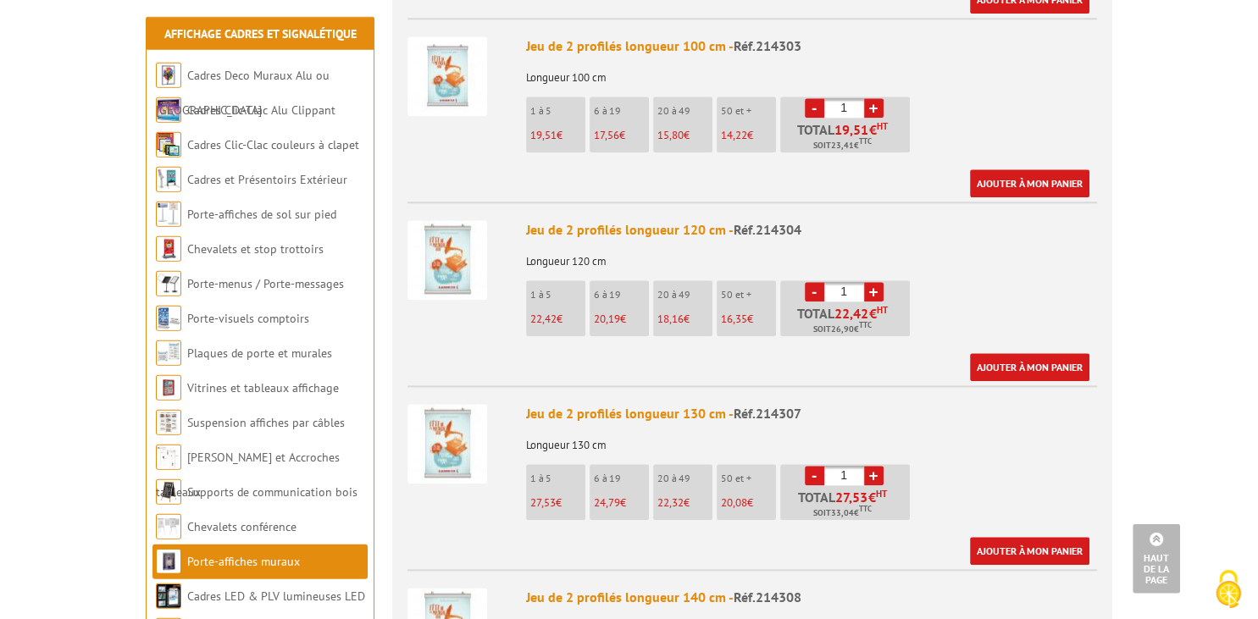 The width and height of the screenshot is (1258, 619). What do you see at coordinates (768, 230) in the screenshot?
I see `span: Réf.214304` at bounding box center [768, 230].